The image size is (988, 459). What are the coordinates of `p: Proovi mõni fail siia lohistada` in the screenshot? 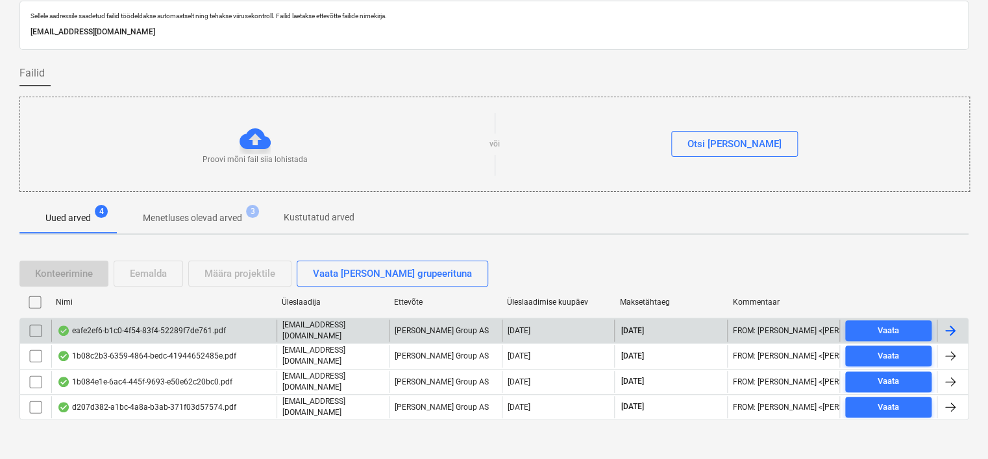 It's located at (255, 160).